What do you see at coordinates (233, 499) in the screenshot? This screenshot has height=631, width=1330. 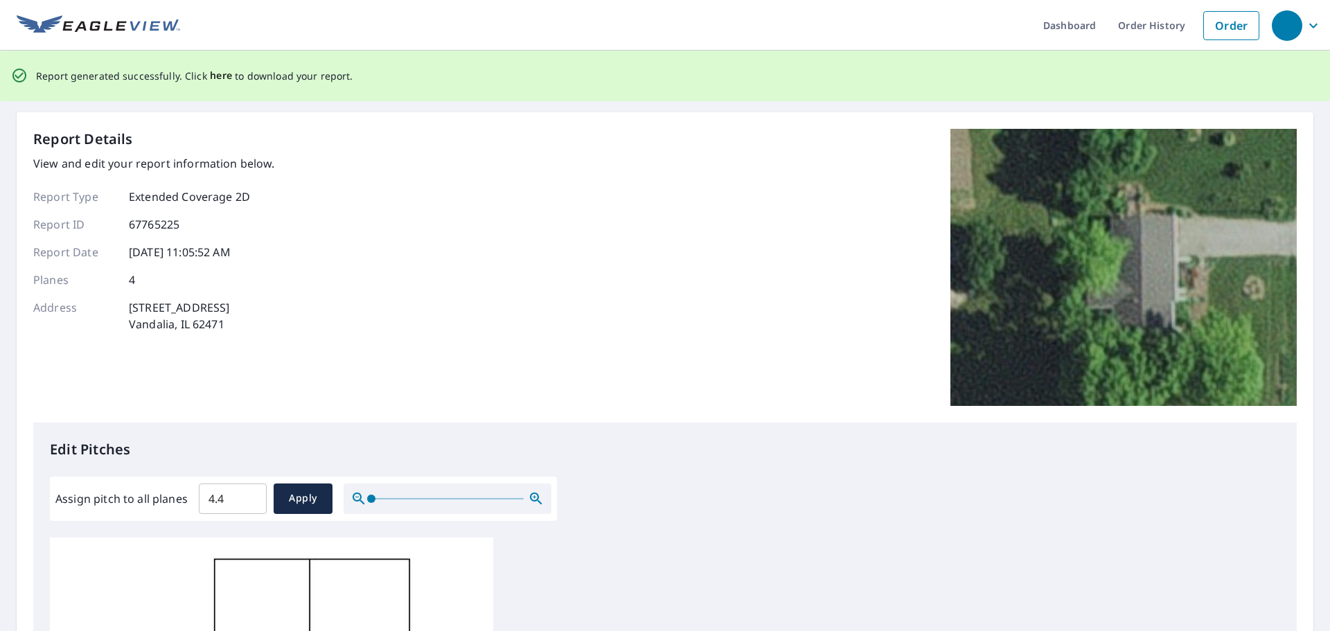 I see `input: 00.0` at bounding box center [233, 499].